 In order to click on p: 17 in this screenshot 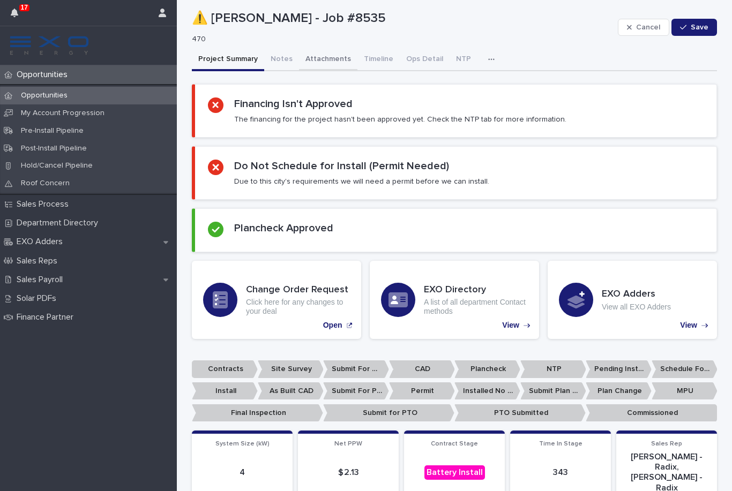, I will do `click(24, 8)`.